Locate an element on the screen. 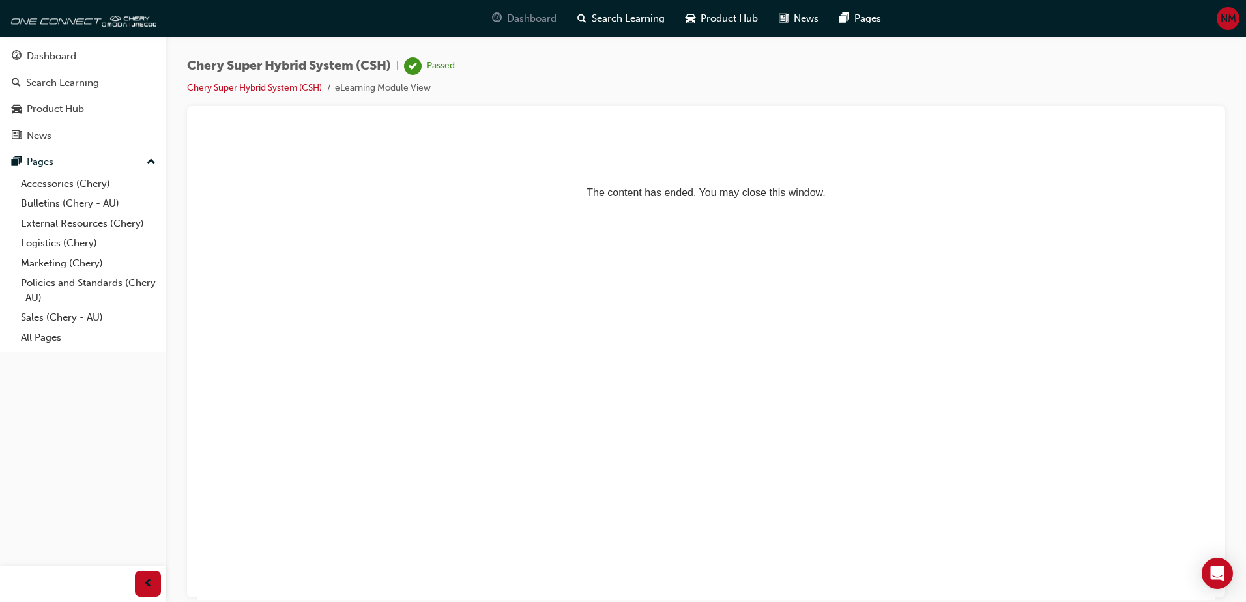 The image size is (1246, 602). span: News is located at coordinates (806, 18).